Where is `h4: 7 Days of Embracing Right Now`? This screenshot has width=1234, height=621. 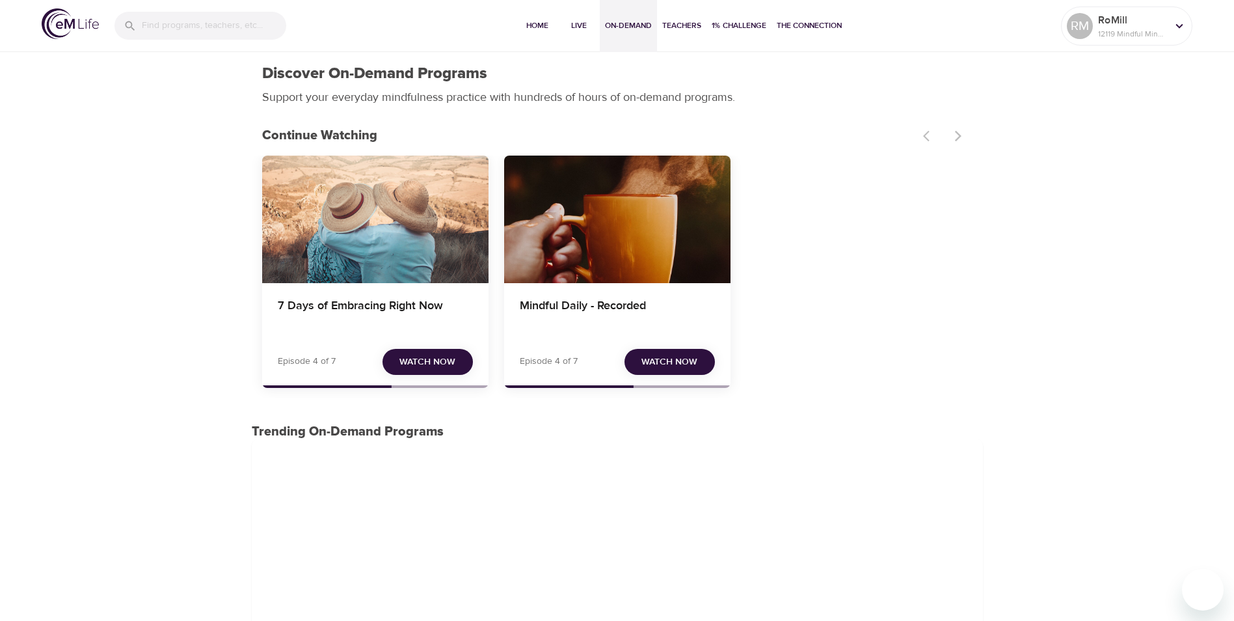 h4: 7 Days of Embracing Right Now is located at coordinates (375, 314).